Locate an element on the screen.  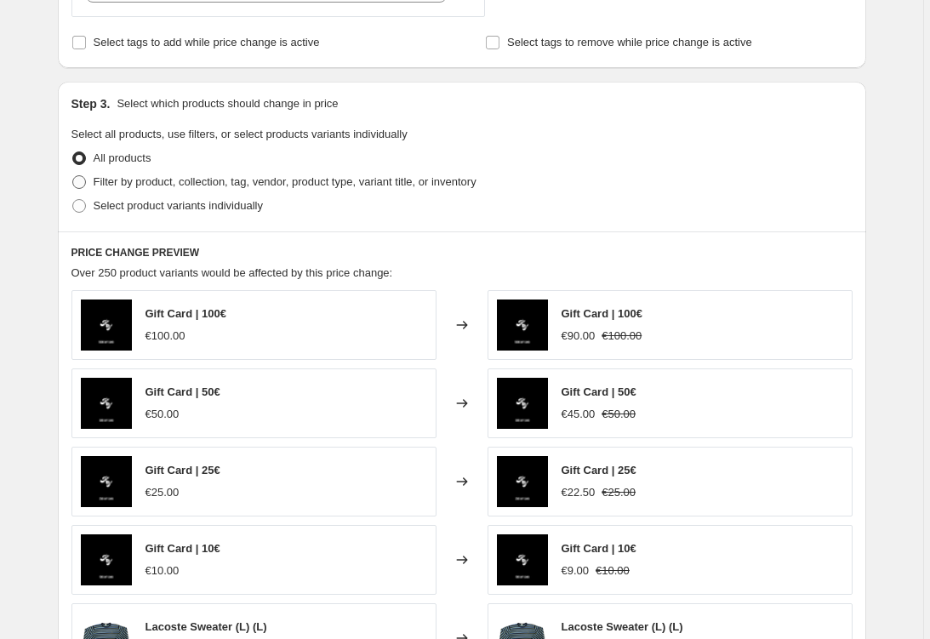
span: €22.50 is located at coordinates (578, 492).